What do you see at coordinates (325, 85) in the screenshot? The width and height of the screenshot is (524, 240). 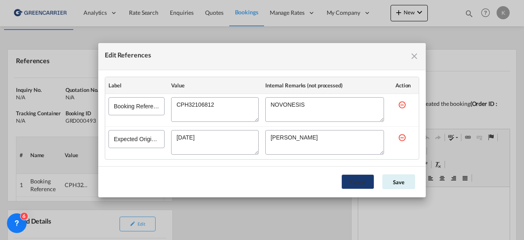 I see `th: Internal Remarks (not processed)` at bounding box center [325, 85].